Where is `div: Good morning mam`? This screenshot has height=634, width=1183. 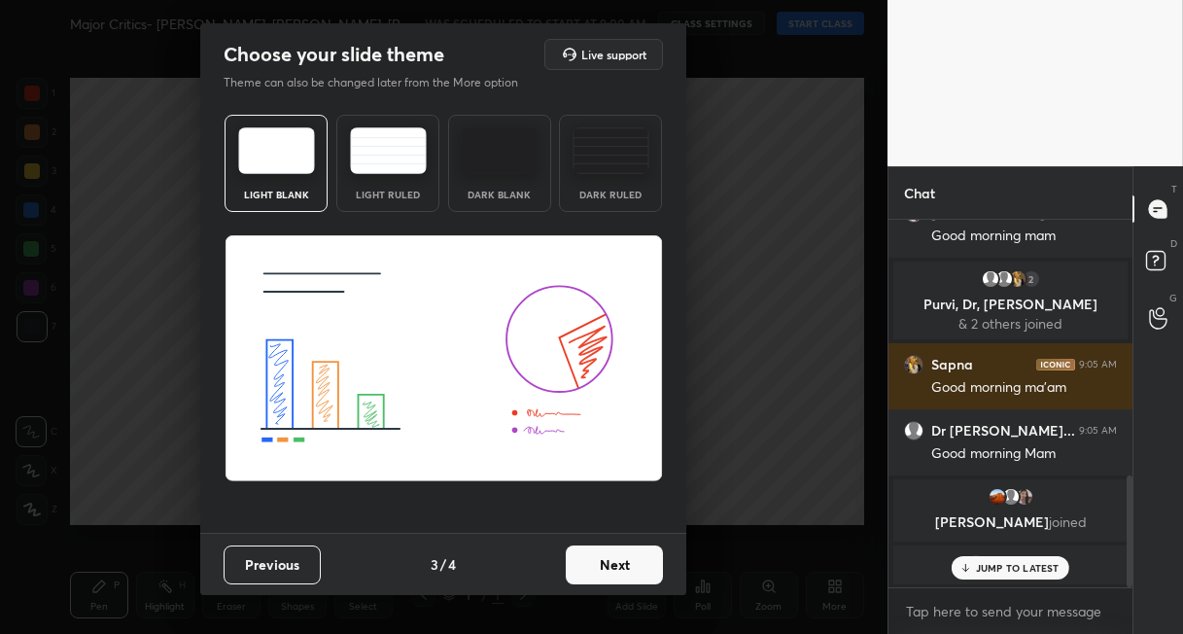
div: Good morning mam is located at coordinates (1024, 236).